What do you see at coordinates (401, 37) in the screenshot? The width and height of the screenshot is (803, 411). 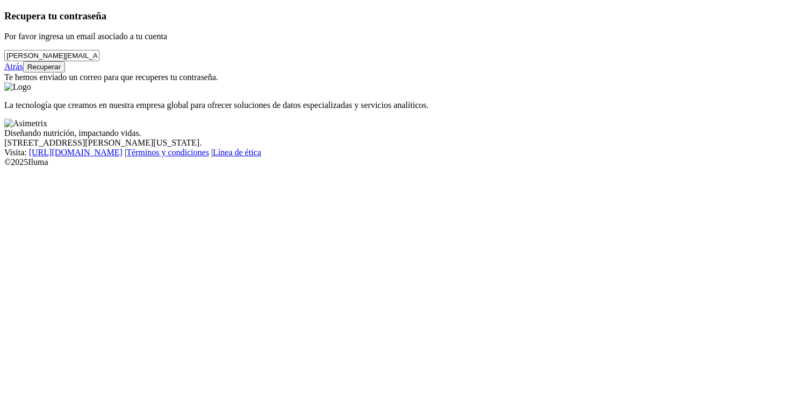 I see `p: Por favor ingresa un email asociado a tu cuenta` at bounding box center [401, 37].